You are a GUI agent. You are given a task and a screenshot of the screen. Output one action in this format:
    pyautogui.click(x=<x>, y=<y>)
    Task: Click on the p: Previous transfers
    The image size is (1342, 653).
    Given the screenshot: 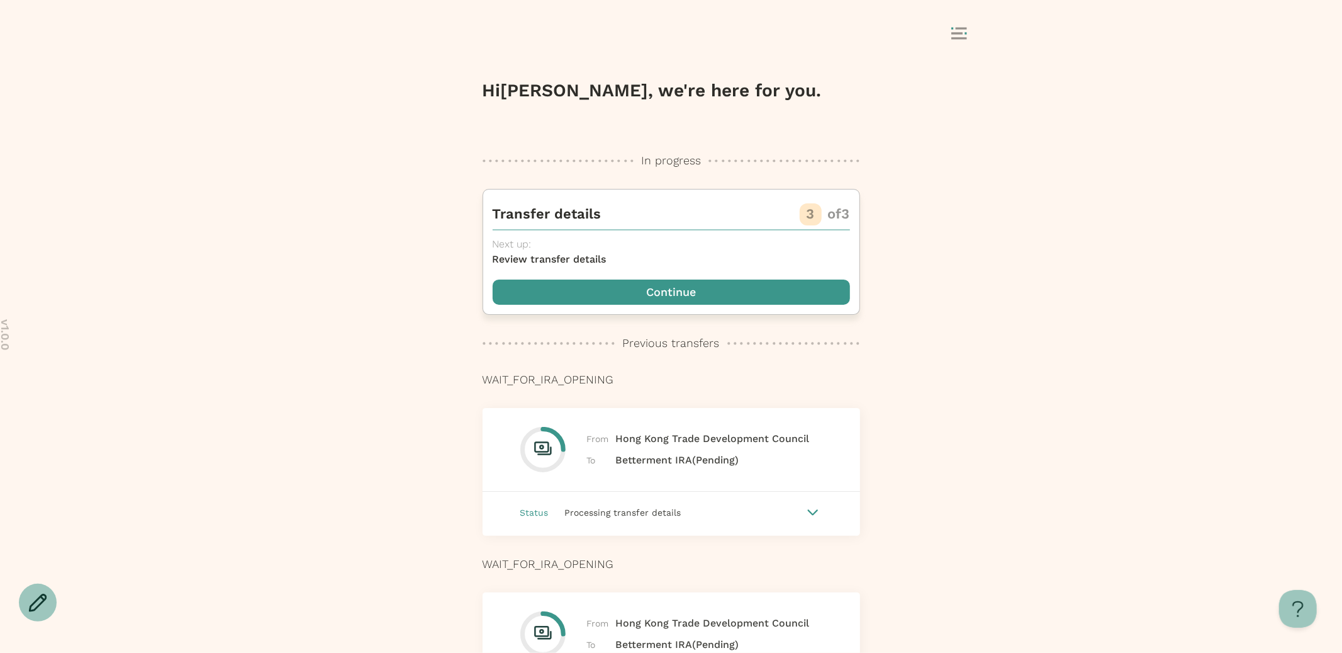 What is the action you would take?
    pyautogui.click(x=671, y=343)
    